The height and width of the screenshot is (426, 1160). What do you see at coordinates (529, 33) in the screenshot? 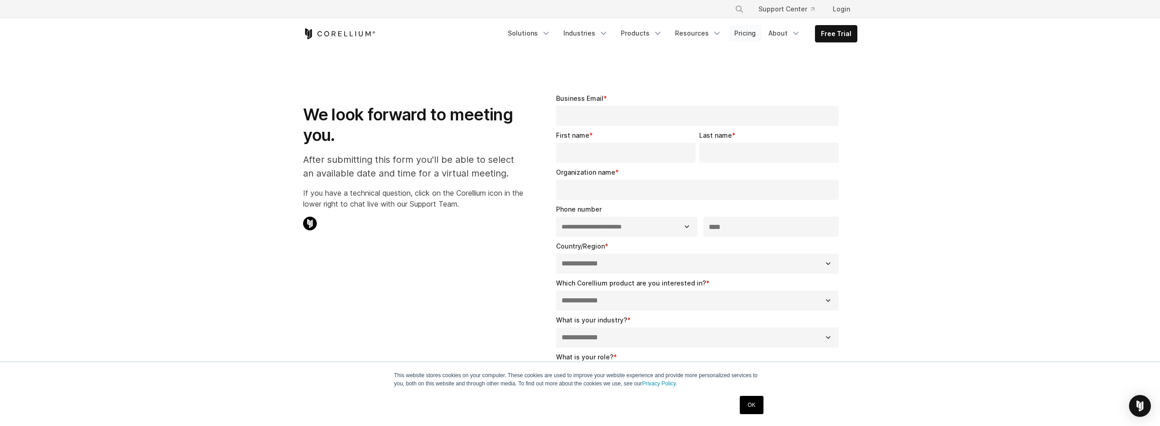
I see `a: Solutions` at bounding box center [529, 33].